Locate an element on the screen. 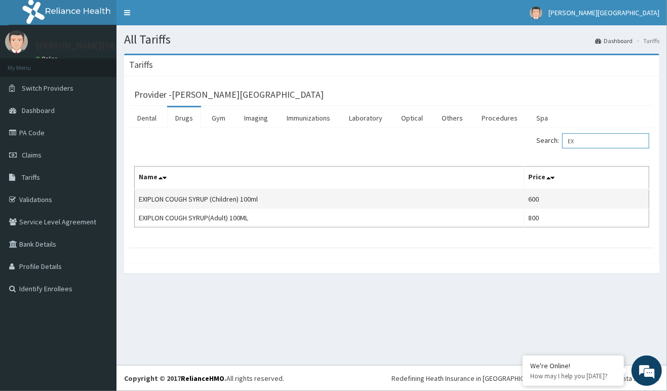 This screenshot has height=391, width=667. th: Price is located at coordinates (586, 178).